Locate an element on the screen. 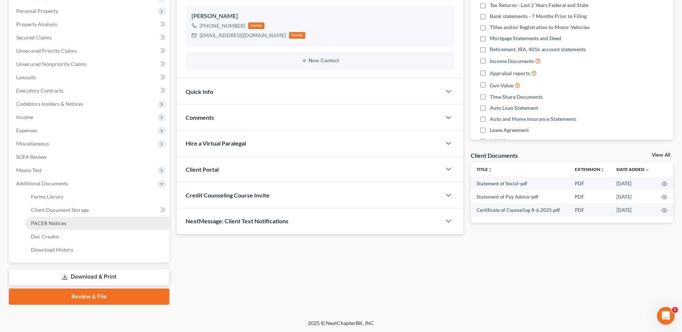  span: Quick Info is located at coordinates (199, 91).